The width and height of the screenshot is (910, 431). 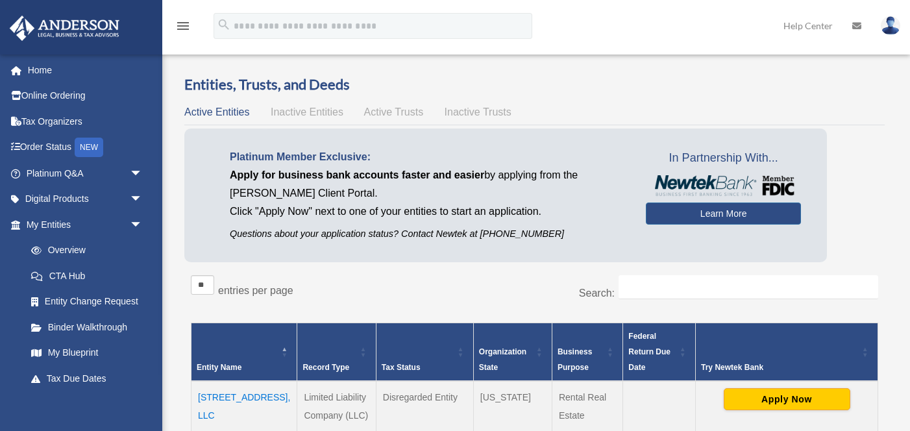 What do you see at coordinates (326, 367) in the screenshot?
I see `span: Record Type` at bounding box center [326, 367].